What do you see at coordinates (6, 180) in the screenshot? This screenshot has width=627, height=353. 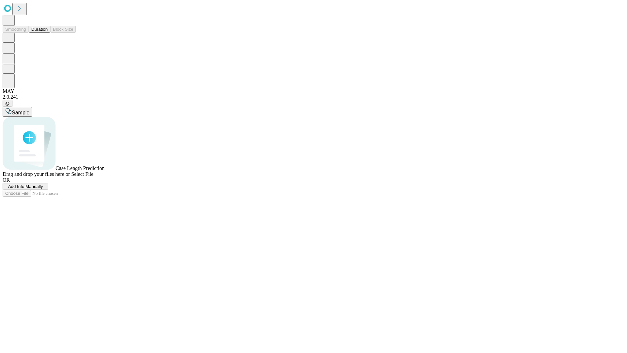 I see `span: OR` at bounding box center [6, 180].